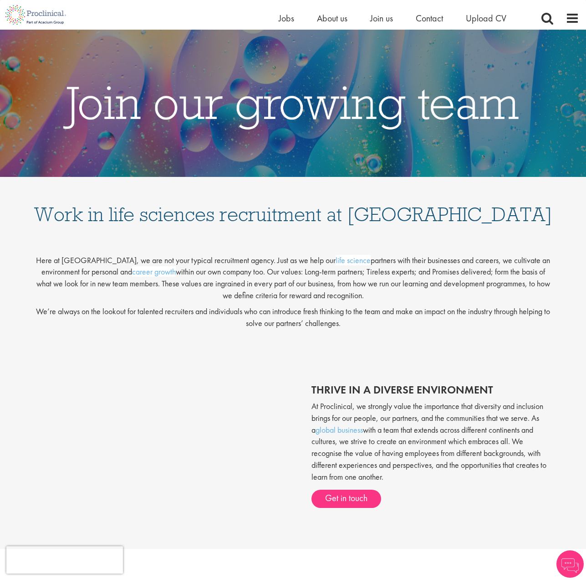 This screenshot has height=580, width=586. I want to click on p: We’re always on the lookout for talented recruiters and individuals who can introduce fresh think..., so click(293, 317).